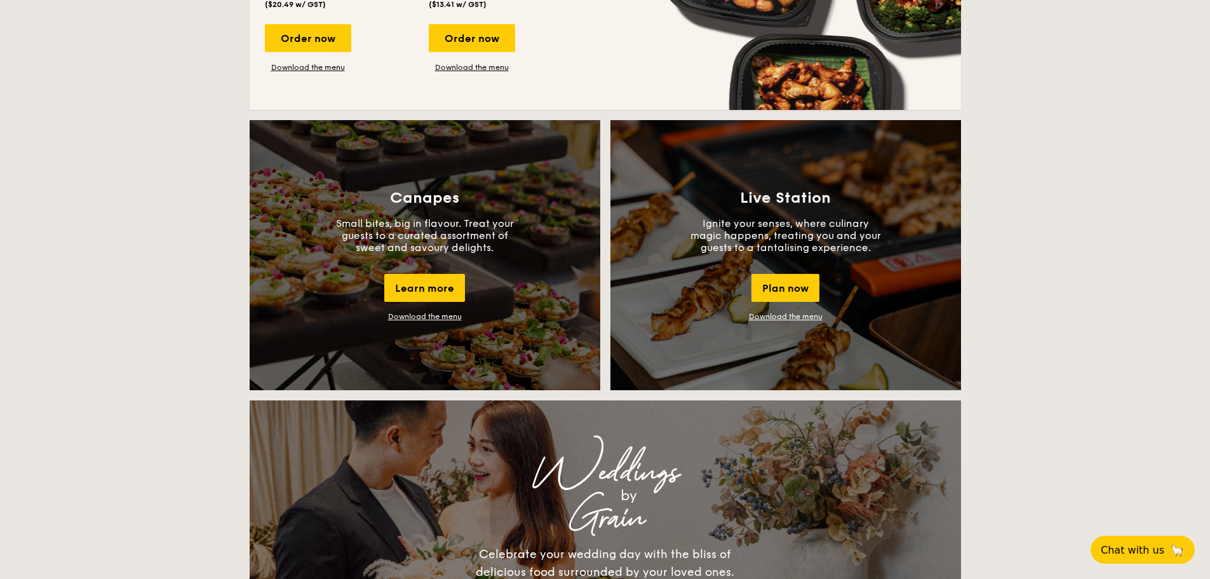 The width and height of the screenshot is (1210, 579). I want to click on div: Plan now, so click(785, 288).